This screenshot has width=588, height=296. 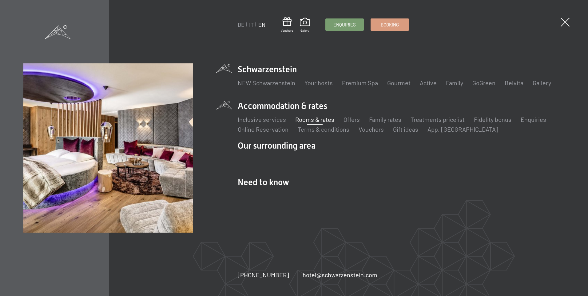 I want to click on a: Premium Spa, so click(x=360, y=83).